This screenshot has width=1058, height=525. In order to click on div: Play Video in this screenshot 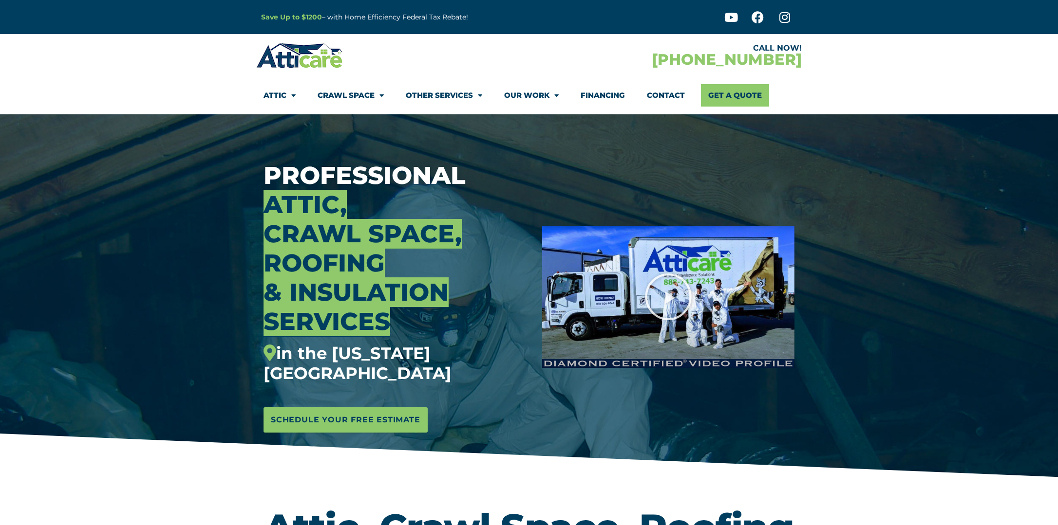, I will do `click(668, 297)`.